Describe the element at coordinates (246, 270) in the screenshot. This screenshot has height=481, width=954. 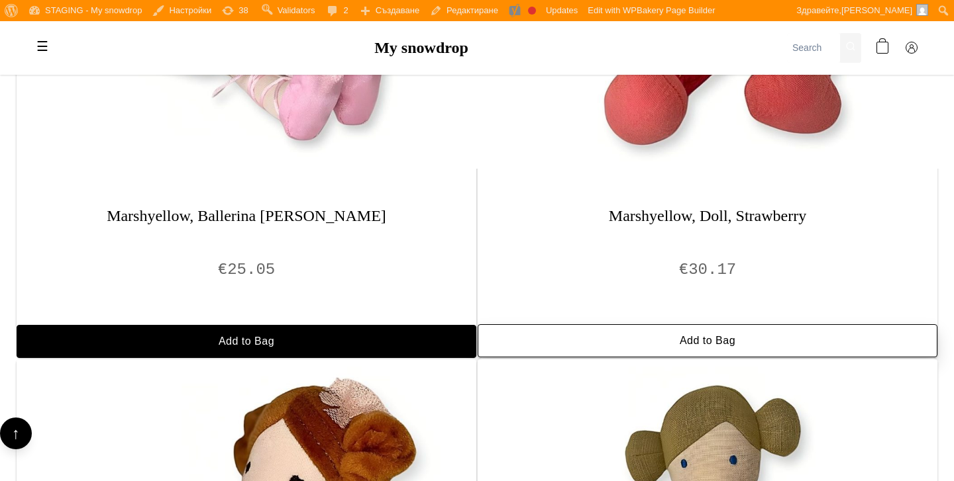
I see `span: 25.05` at that location.